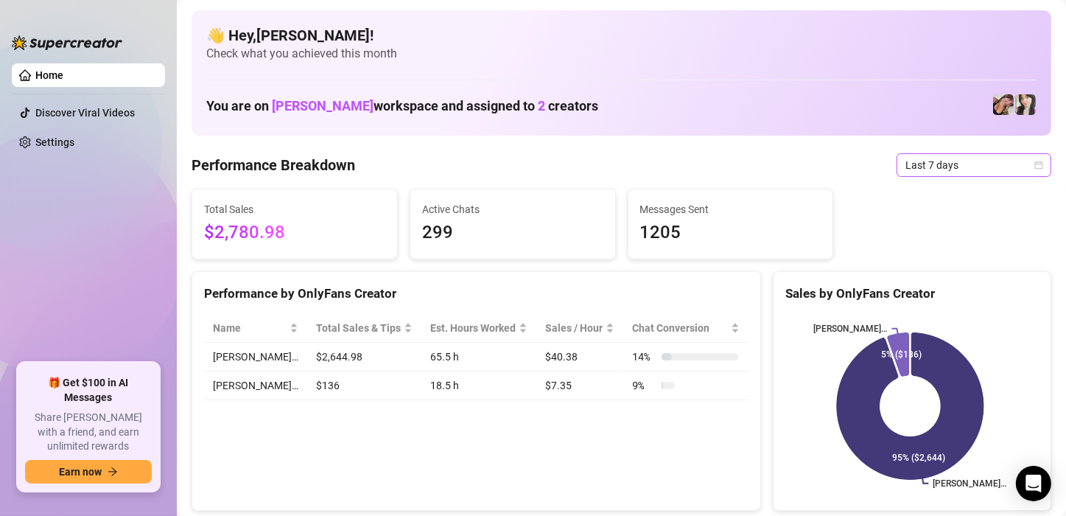 The width and height of the screenshot is (1066, 516). Describe the element at coordinates (364, 328) in the screenshot. I see `th: Total Sales & Tips` at that location.